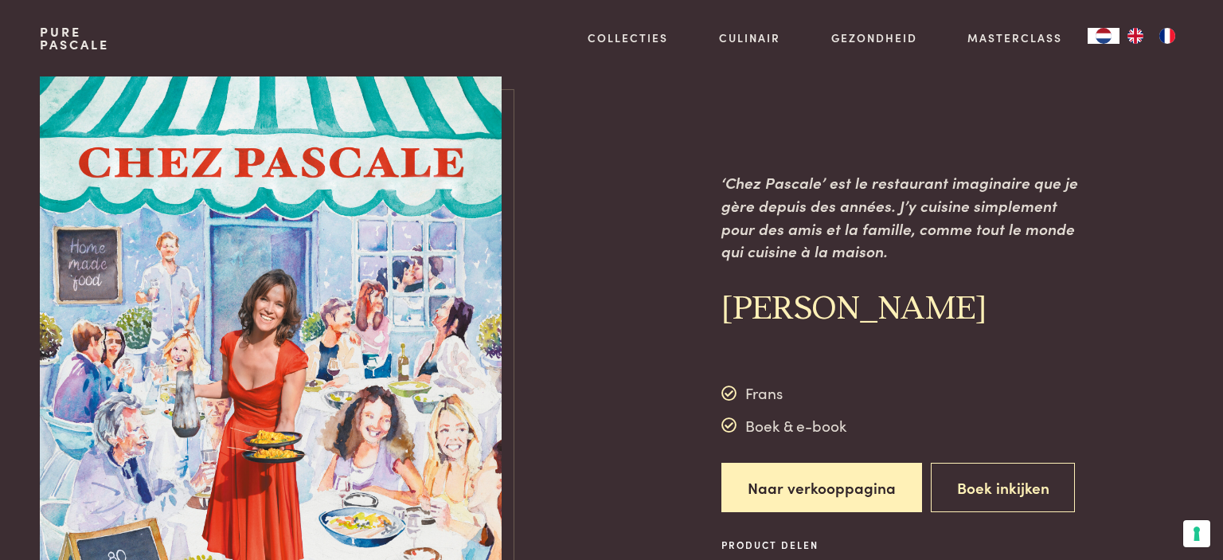 The image size is (1223, 560). I want to click on a: Culinair, so click(749, 37).